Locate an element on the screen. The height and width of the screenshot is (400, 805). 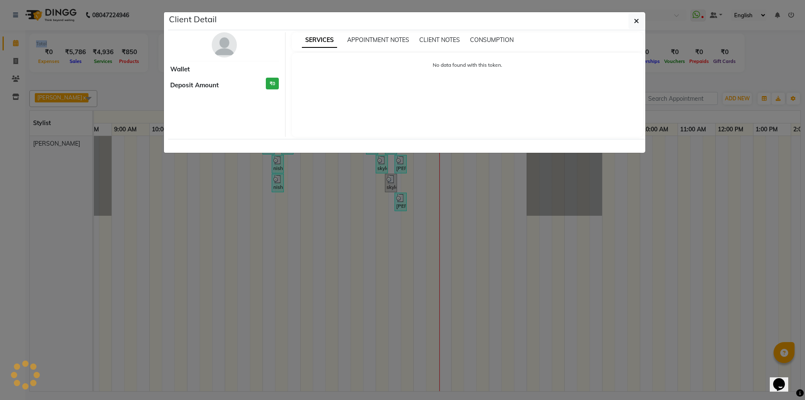
h5: Client Detail is located at coordinates (193, 19).